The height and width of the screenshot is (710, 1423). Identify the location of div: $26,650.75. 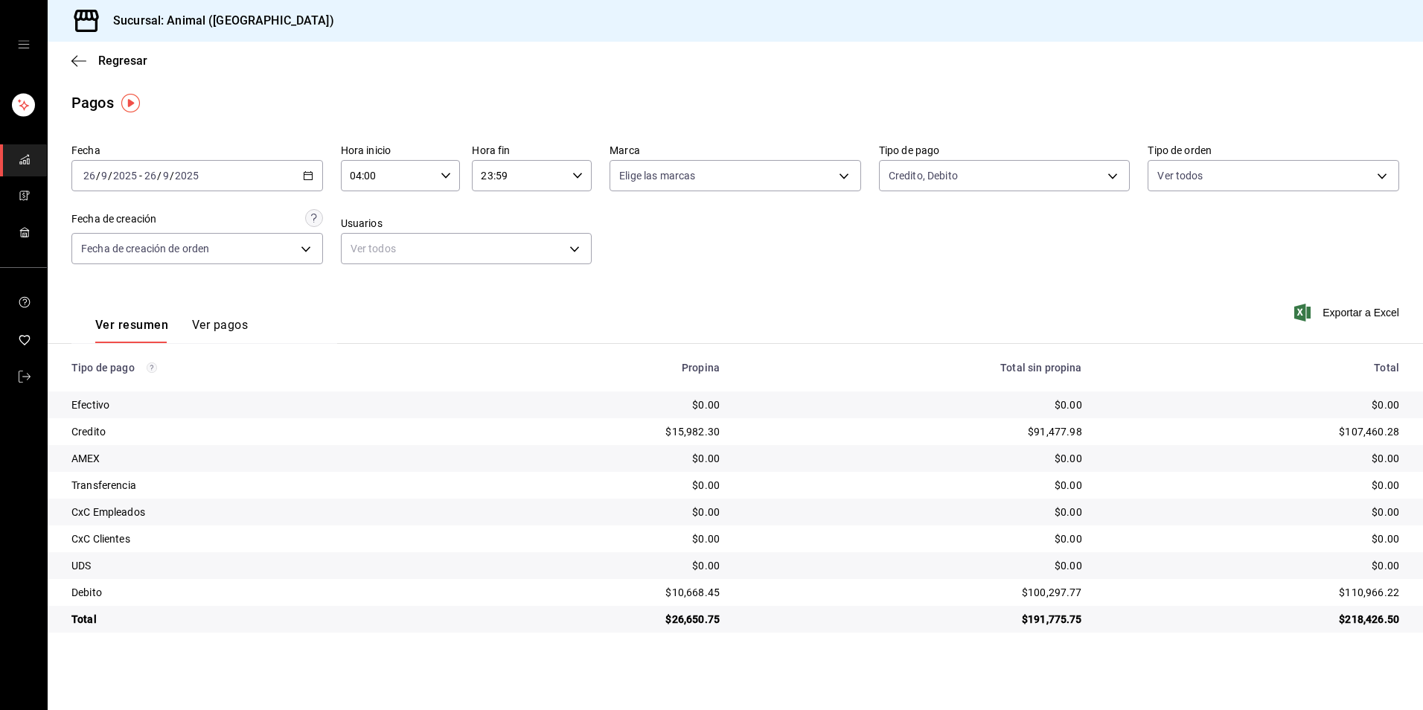
(598, 619).